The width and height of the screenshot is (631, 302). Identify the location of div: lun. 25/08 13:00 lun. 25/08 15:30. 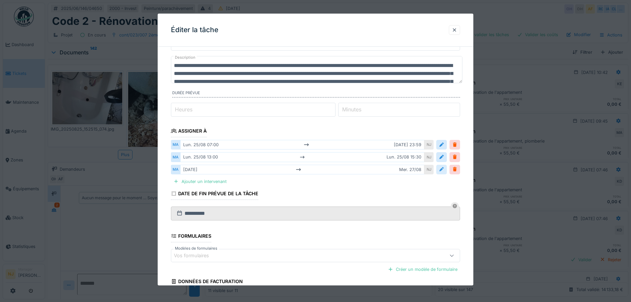
(302, 157).